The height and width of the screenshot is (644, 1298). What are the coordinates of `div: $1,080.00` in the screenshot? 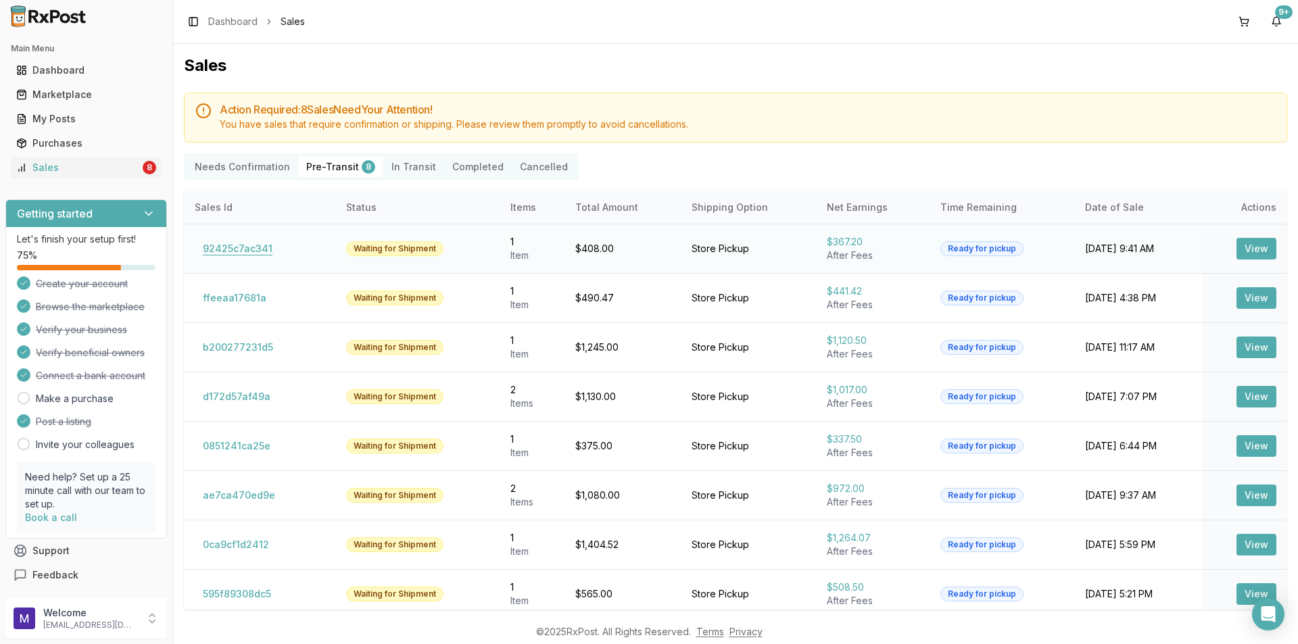 It's located at (622, 495).